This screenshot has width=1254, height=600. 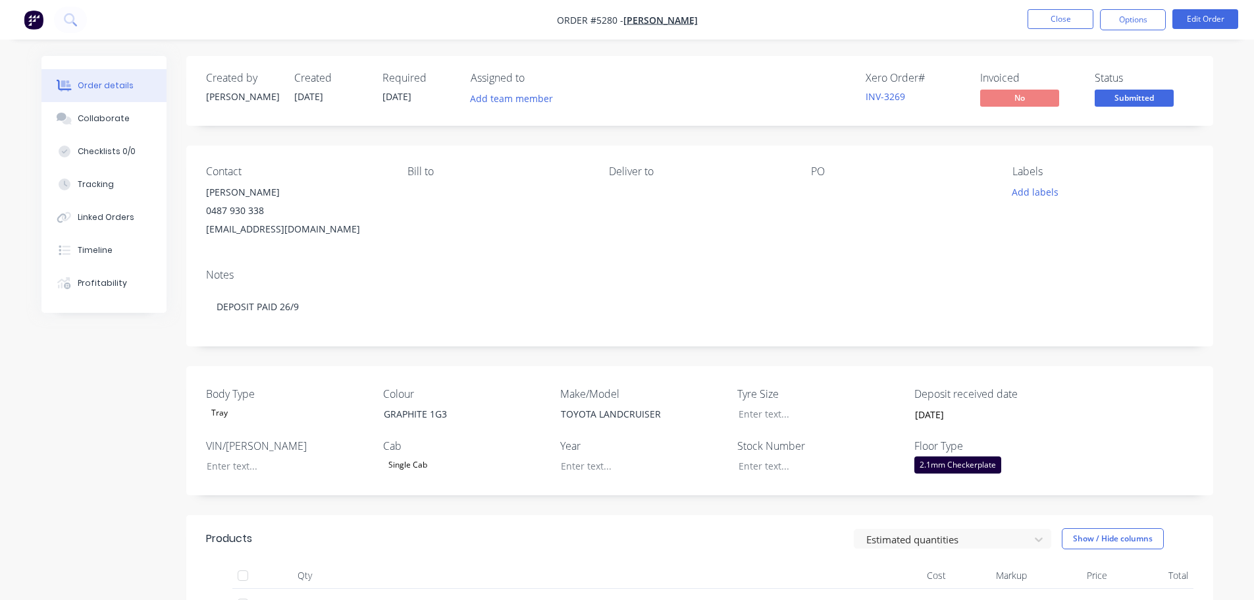 I want to click on div: Single Cab, so click(x=408, y=465).